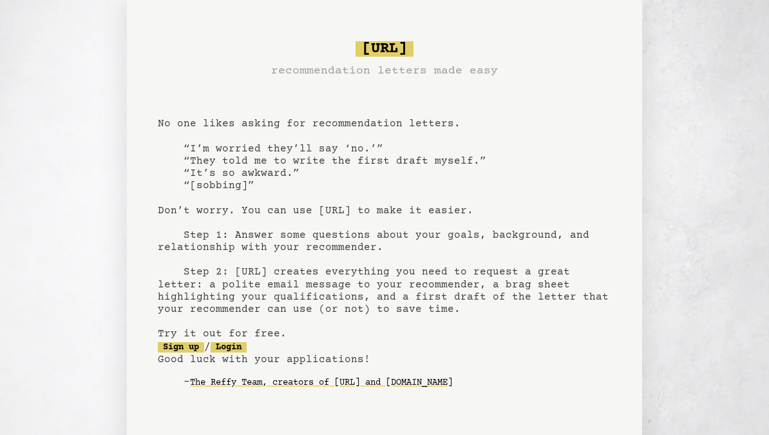 The width and height of the screenshot is (769, 435). Describe the element at coordinates (385, 225) in the screenshot. I see `pre: No one likes asking for recommendation letters. “I’m worried they’ll say ‘no.’” “They told me to ...` at that location.